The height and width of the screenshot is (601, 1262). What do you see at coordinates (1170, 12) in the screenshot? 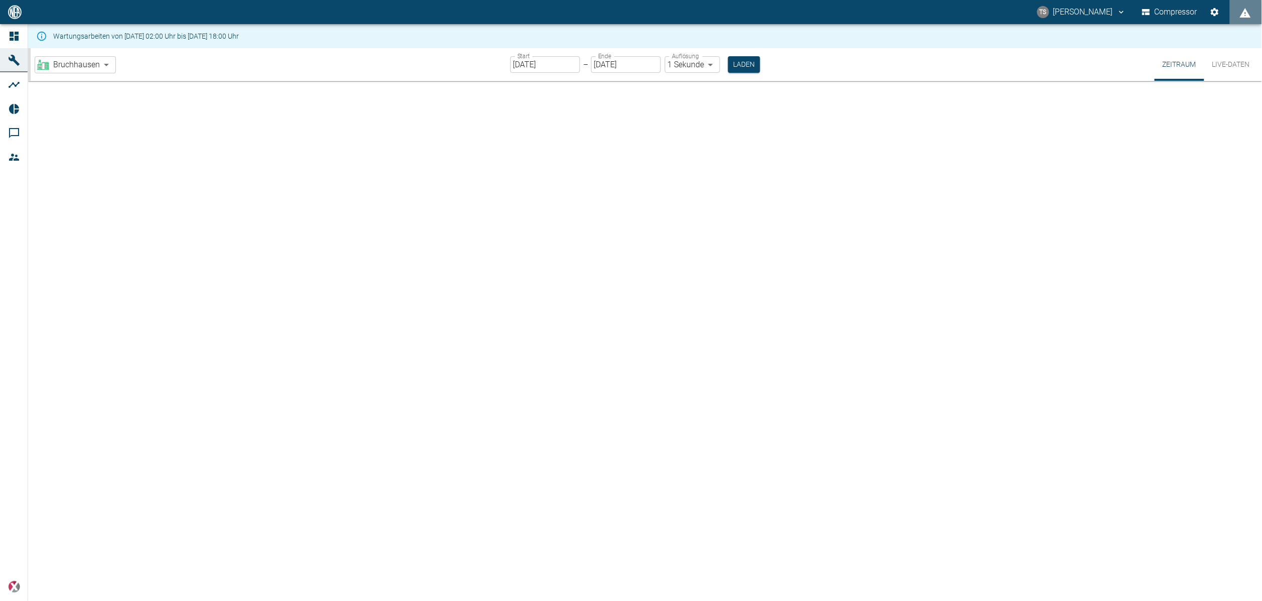
I see `button: Compressor` at bounding box center [1170, 12].